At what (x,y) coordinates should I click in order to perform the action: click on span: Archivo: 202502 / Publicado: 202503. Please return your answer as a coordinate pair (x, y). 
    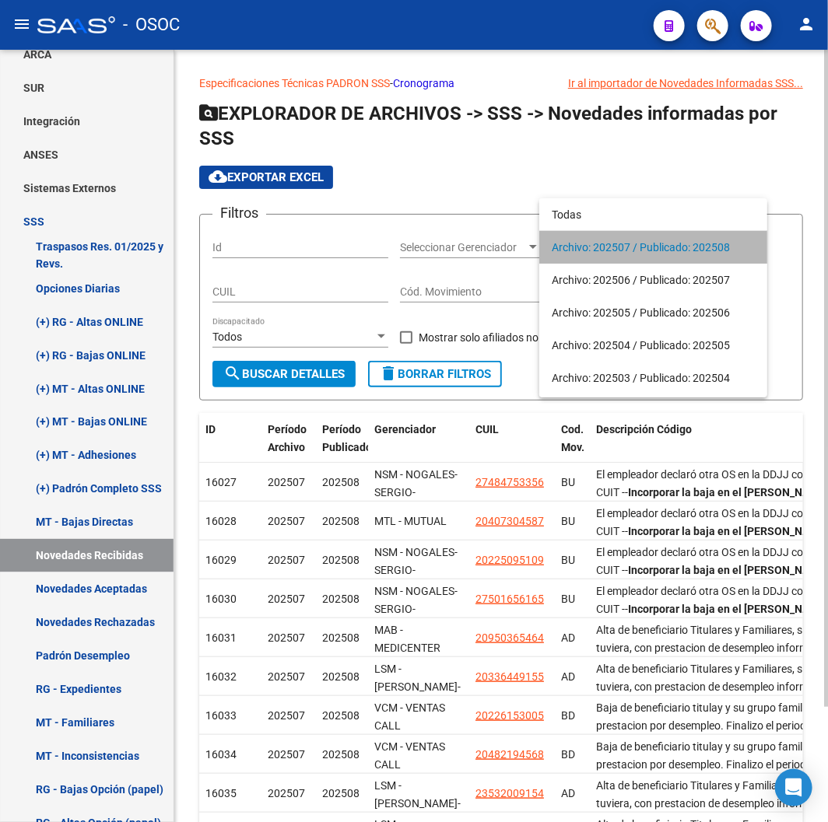
    Looking at the image, I should click on (653, 411).